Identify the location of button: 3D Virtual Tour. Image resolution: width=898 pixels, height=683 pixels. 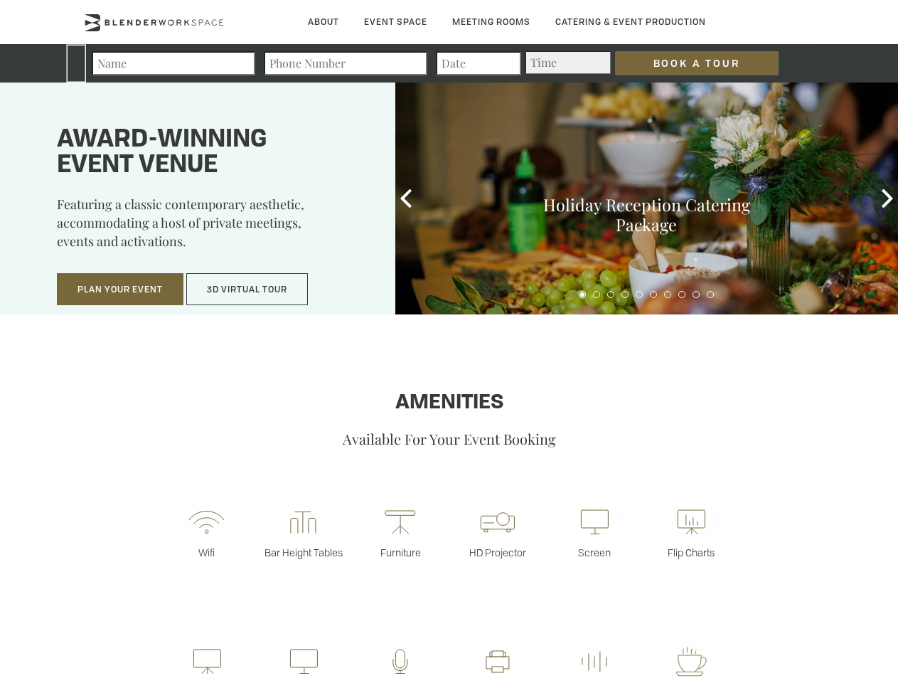
(247, 290).